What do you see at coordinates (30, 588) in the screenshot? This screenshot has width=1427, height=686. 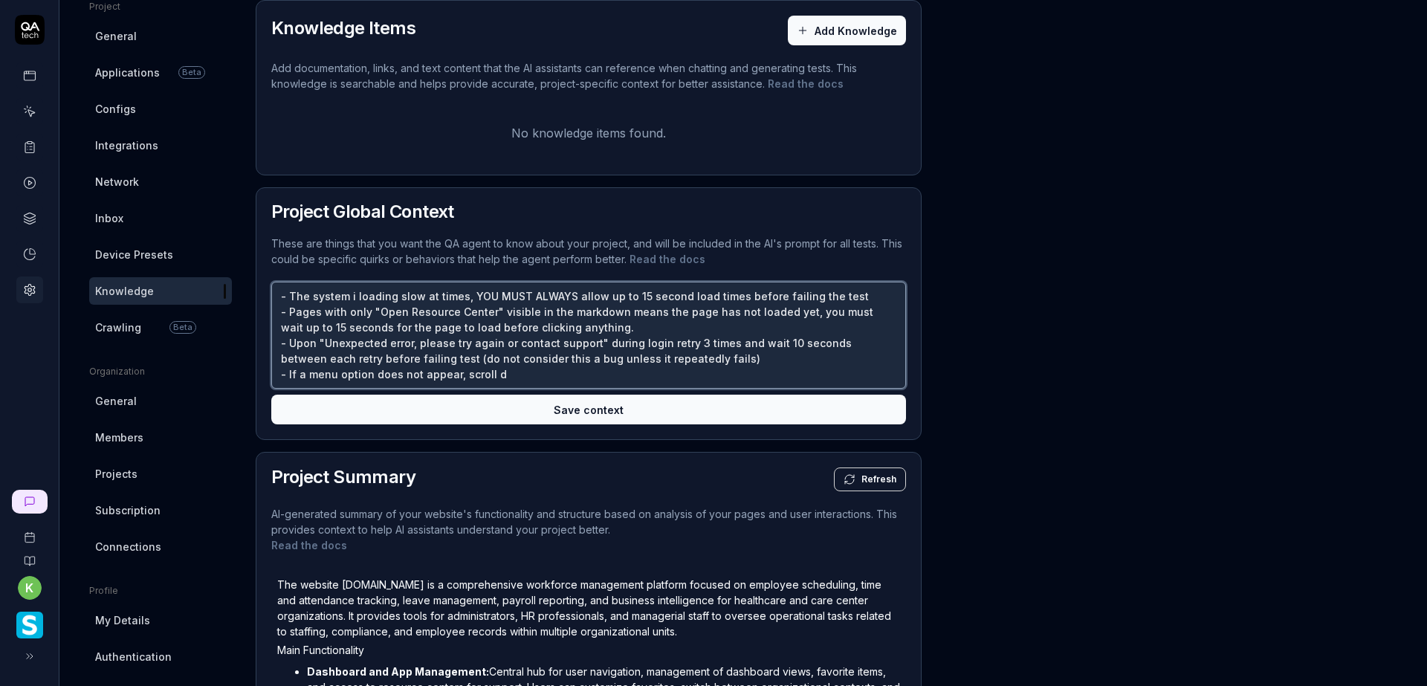 I see `button: k` at bounding box center [30, 588].